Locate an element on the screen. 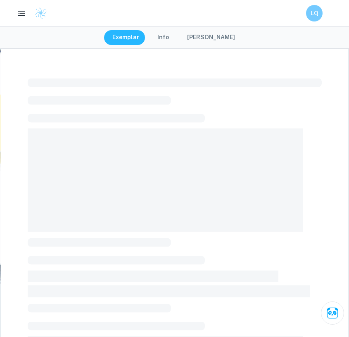  h6: LQ is located at coordinates (314, 13).